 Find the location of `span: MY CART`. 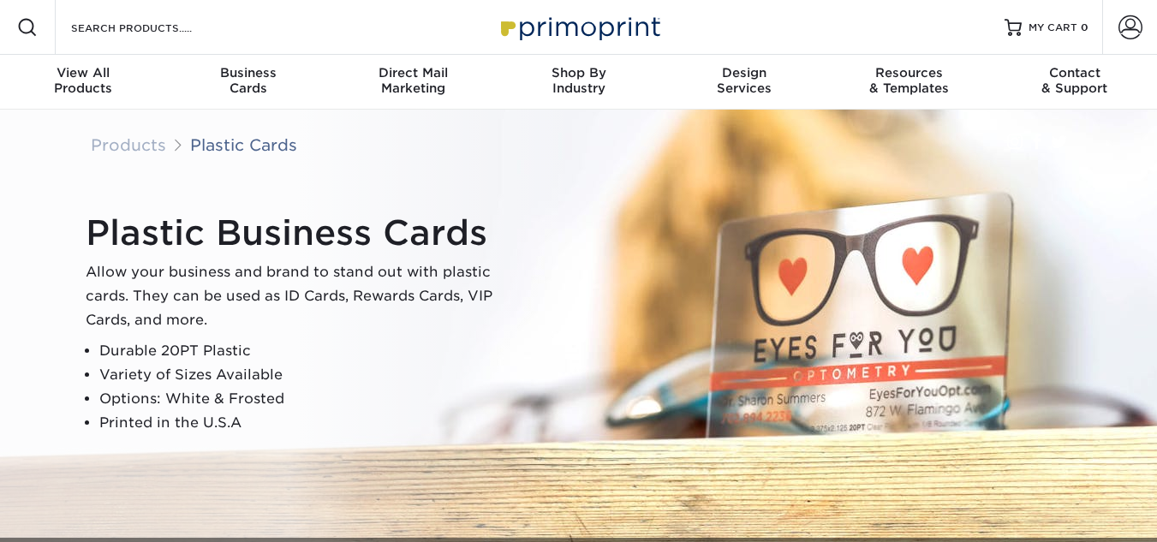

span: MY CART is located at coordinates (1053, 27).